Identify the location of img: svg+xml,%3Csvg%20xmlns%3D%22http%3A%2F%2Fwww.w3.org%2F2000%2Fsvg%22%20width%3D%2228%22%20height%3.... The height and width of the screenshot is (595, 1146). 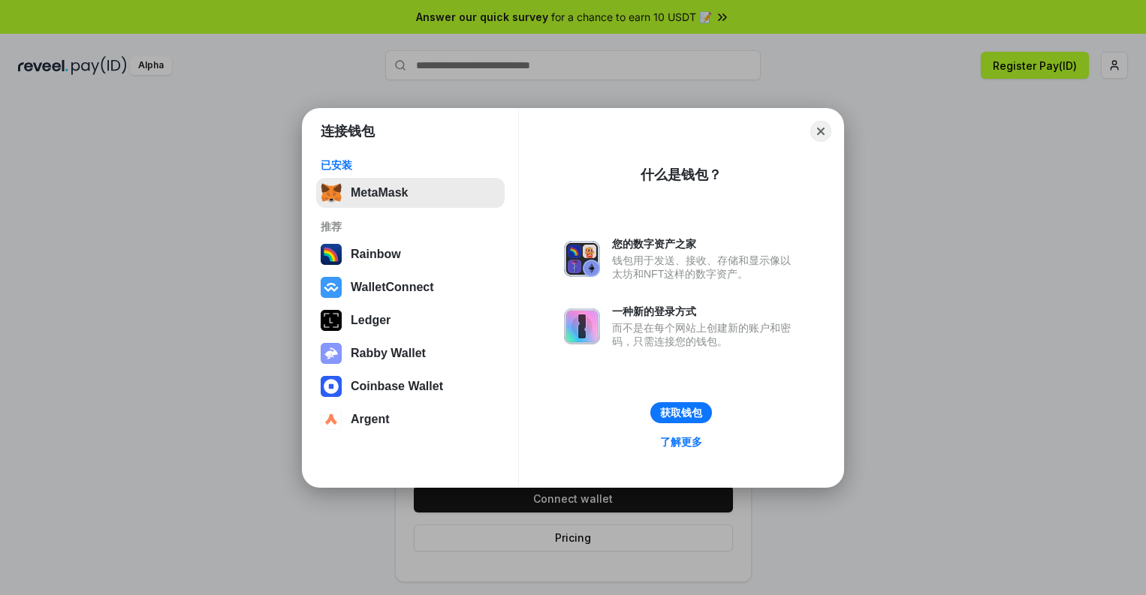
(331, 321).